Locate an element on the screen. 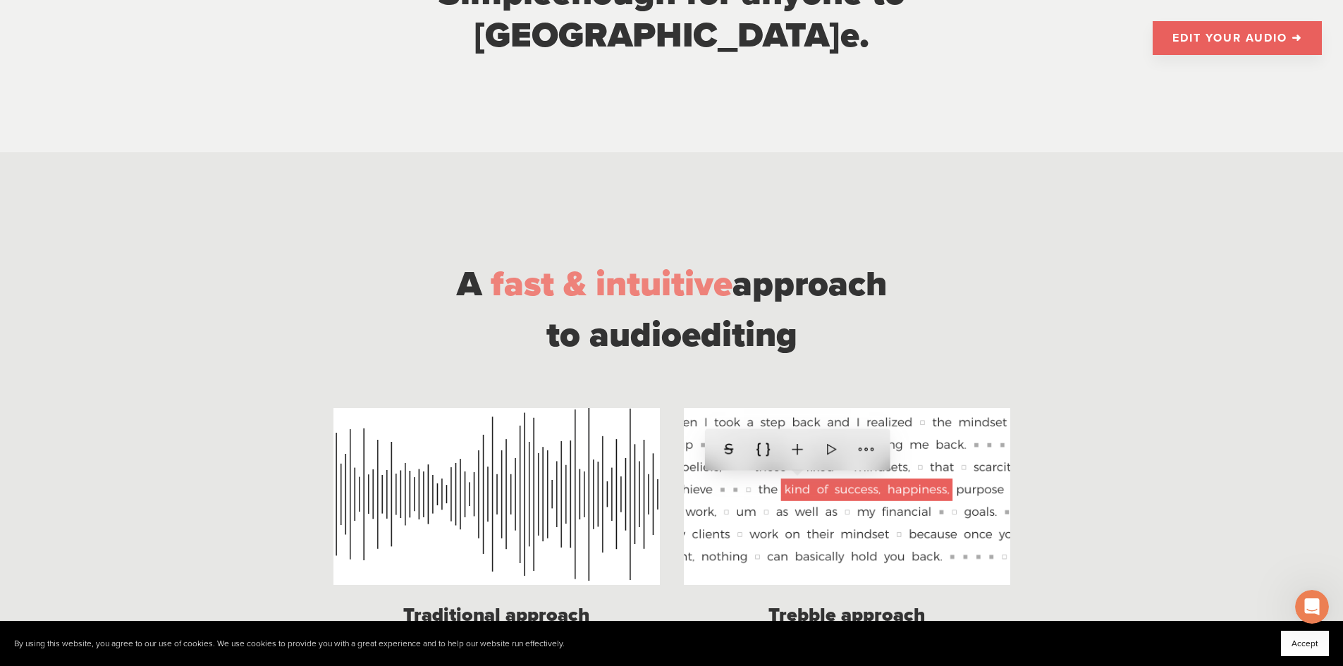 The width and height of the screenshot is (1343, 666). button: Accept is located at coordinates (1305, 643).